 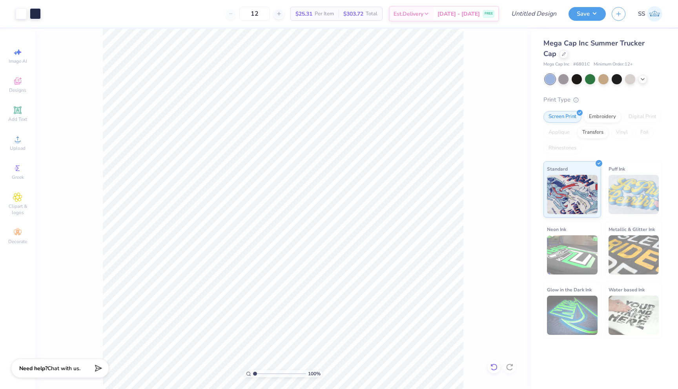 I want to click on span: # 6801C, so click(x=582, y=64).